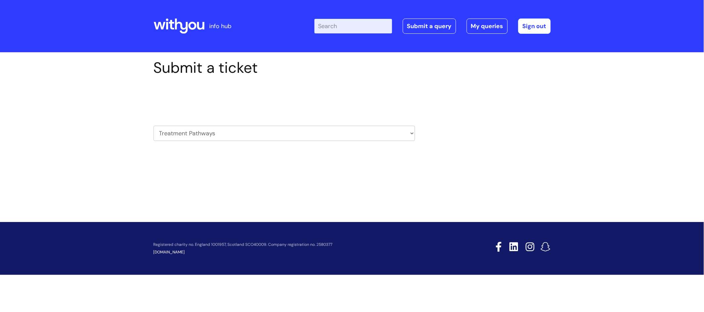 The width and height of the screenshot is (704, 312). Describe the element at coordinates (220, 26) in the screenshot. I see `p: info hub` at that location.